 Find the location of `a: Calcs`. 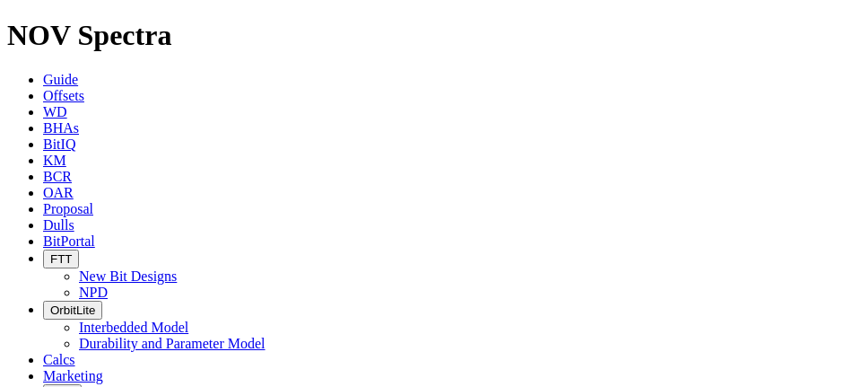

a: Calcs is located at coordinates (59, 359).